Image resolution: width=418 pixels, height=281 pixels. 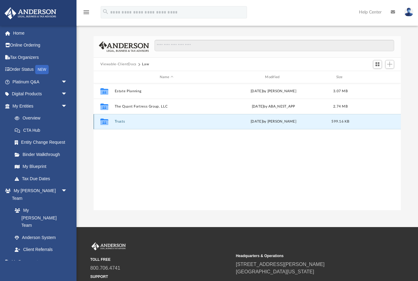 What do you see at coordinates (247, 147) in the screenshot?
I see `div: grid` at bounding box center [247, 147].